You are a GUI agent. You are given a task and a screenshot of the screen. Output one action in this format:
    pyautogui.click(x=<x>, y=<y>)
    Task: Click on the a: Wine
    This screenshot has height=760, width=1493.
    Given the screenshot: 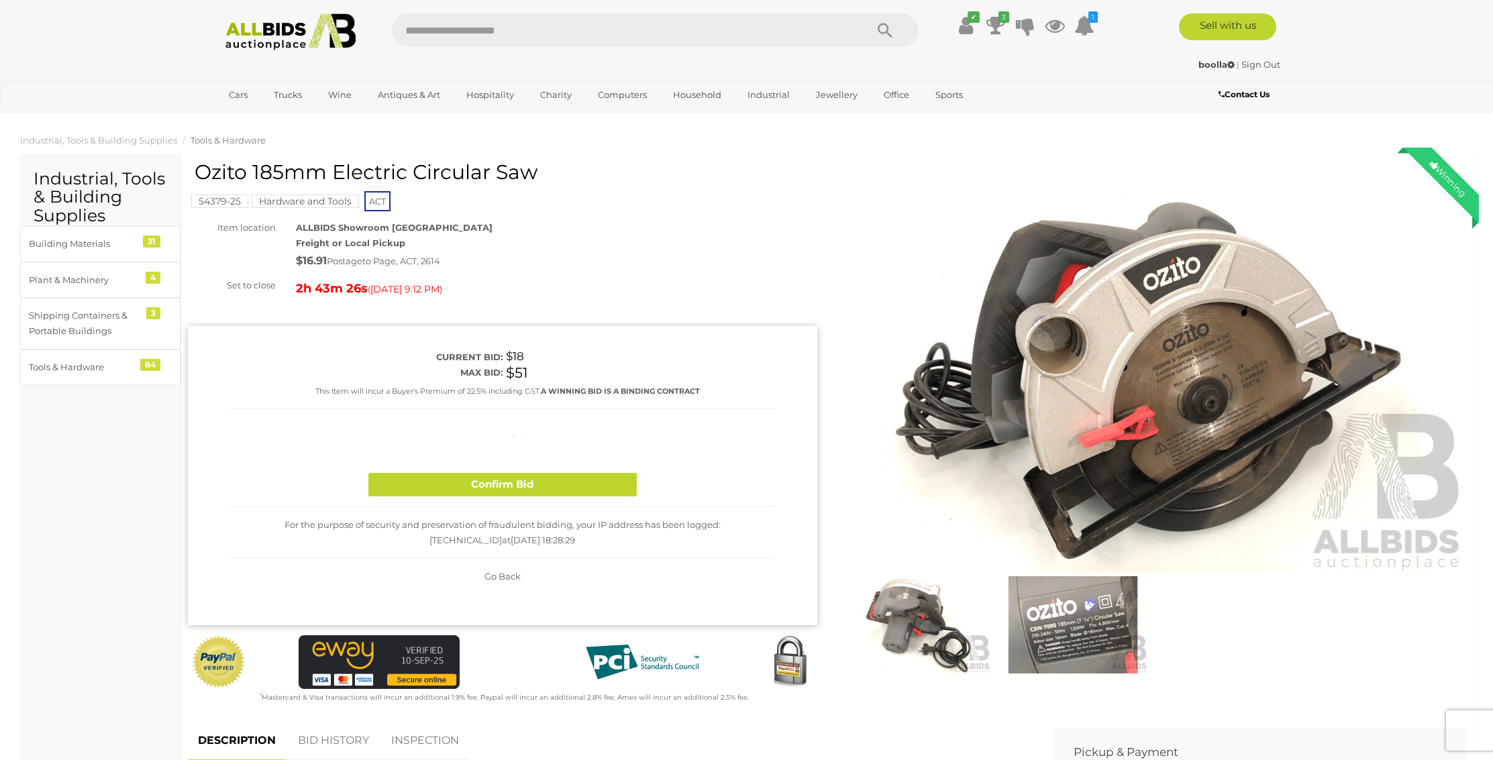 What is the action you would take?
    pyautogui.click(x=340, y=95)
    